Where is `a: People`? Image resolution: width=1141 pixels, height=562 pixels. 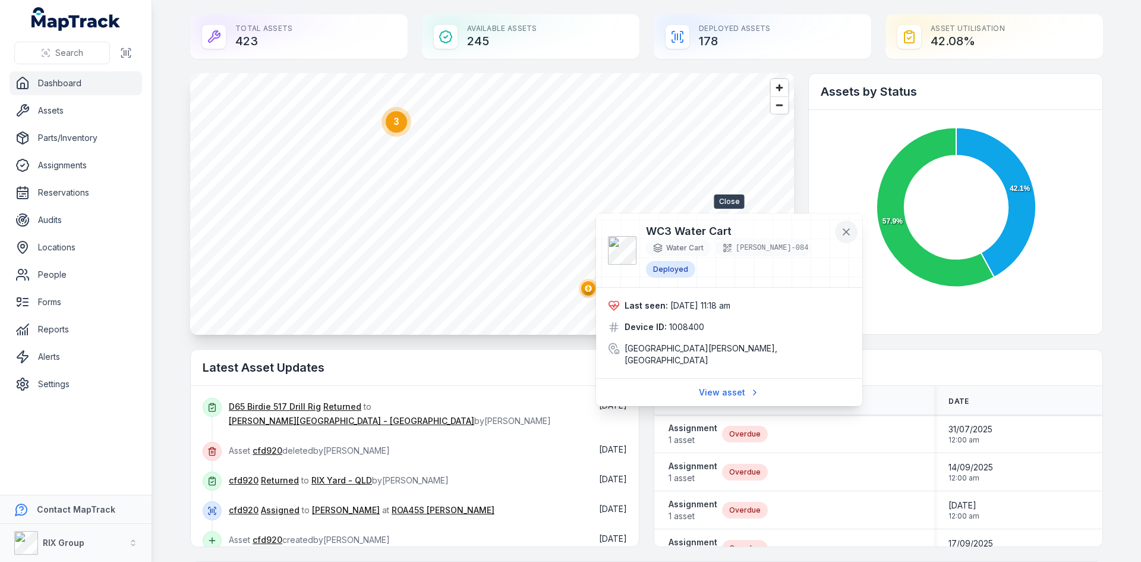 a: People is located at coordinates (75, 275).